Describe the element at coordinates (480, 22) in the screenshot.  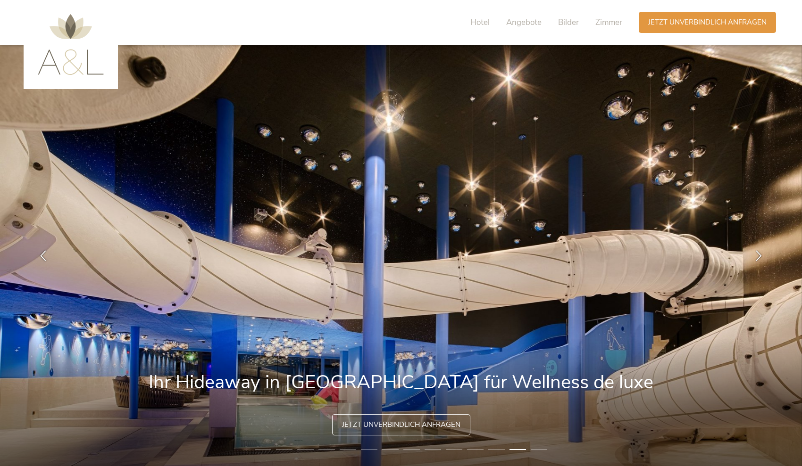
I see `span: Hotel` at that location.